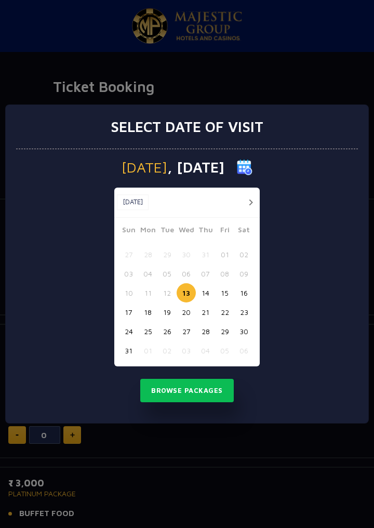 The width and height of the screenshot is (374, 528). Describe the element at coordinates (186, 231) in the screenshot. I see `span: Wed` at that location.